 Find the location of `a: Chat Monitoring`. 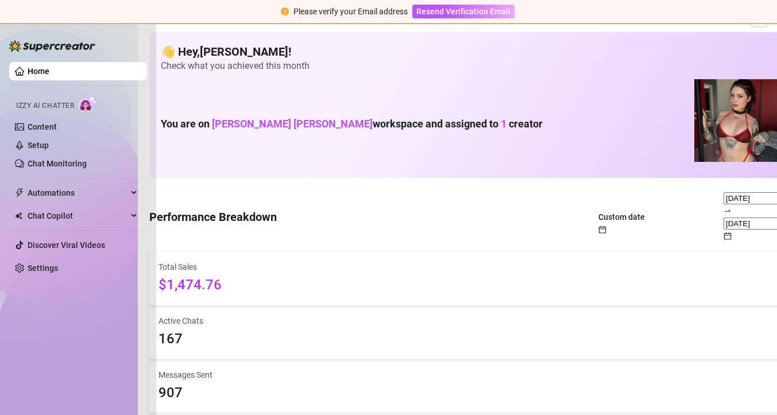

a: Chat Monitoring is located at coordinates (57, 164).